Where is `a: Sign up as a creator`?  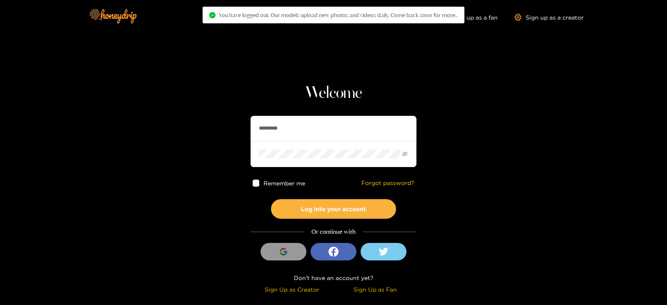
a: Sign up as a creator is located at coordinates (549, 17).